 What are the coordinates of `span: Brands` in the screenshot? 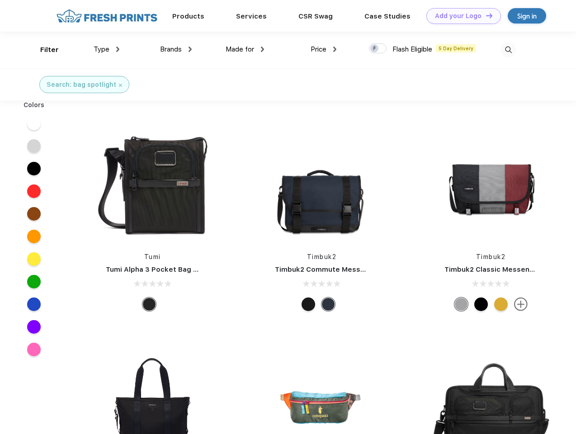 It's located at (171, 49).